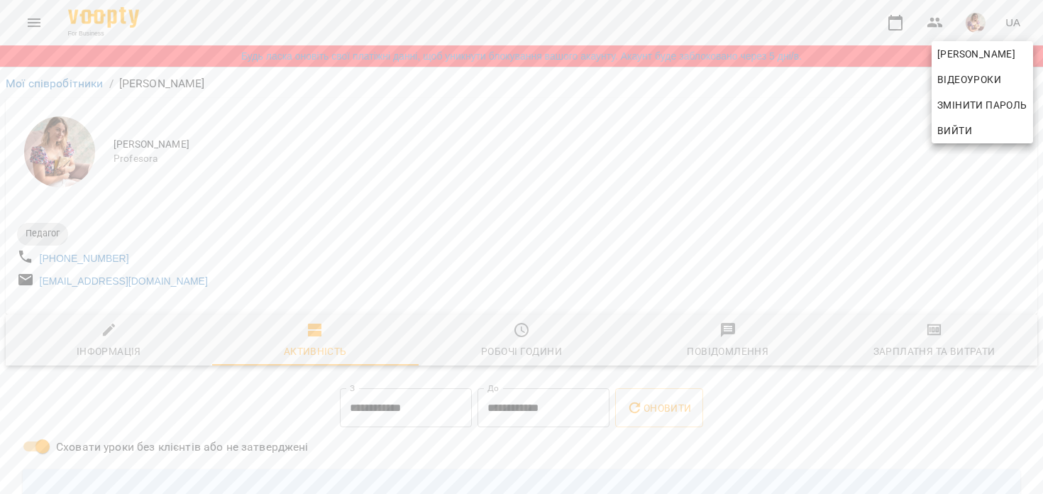 This screenshot has width=1043, height=494. Describe the element at coordinates (982, 105) in the screenshot. I see `span: Змінити пароль` at that location.